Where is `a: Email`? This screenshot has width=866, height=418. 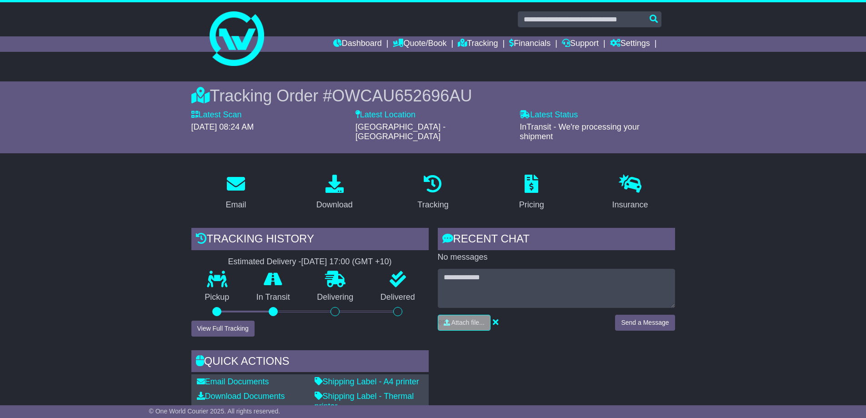
a: Email is located at coordinates (236, 193).